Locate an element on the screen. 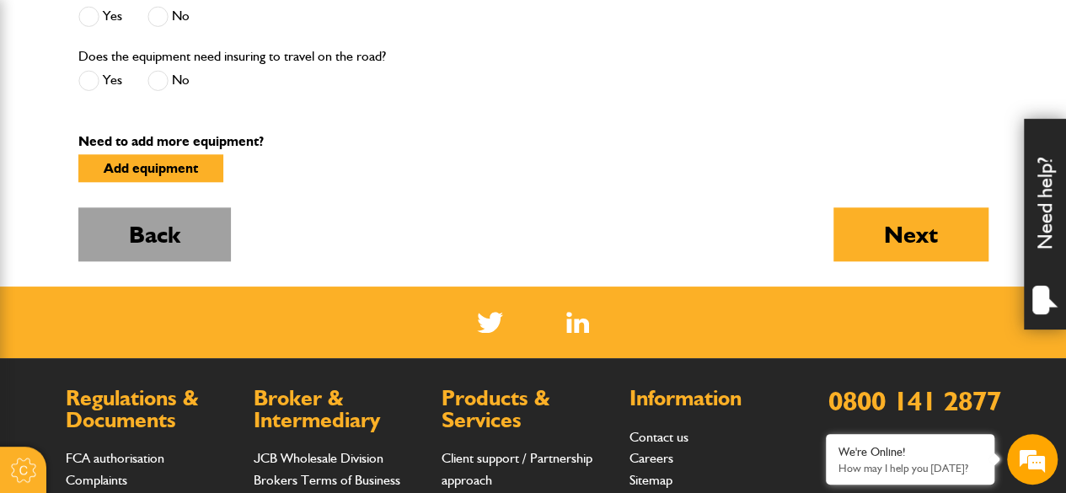 Image resolution: width=1066 pixels, height=493 pixels. div: Need help? is located at coordinates (1045, 224).